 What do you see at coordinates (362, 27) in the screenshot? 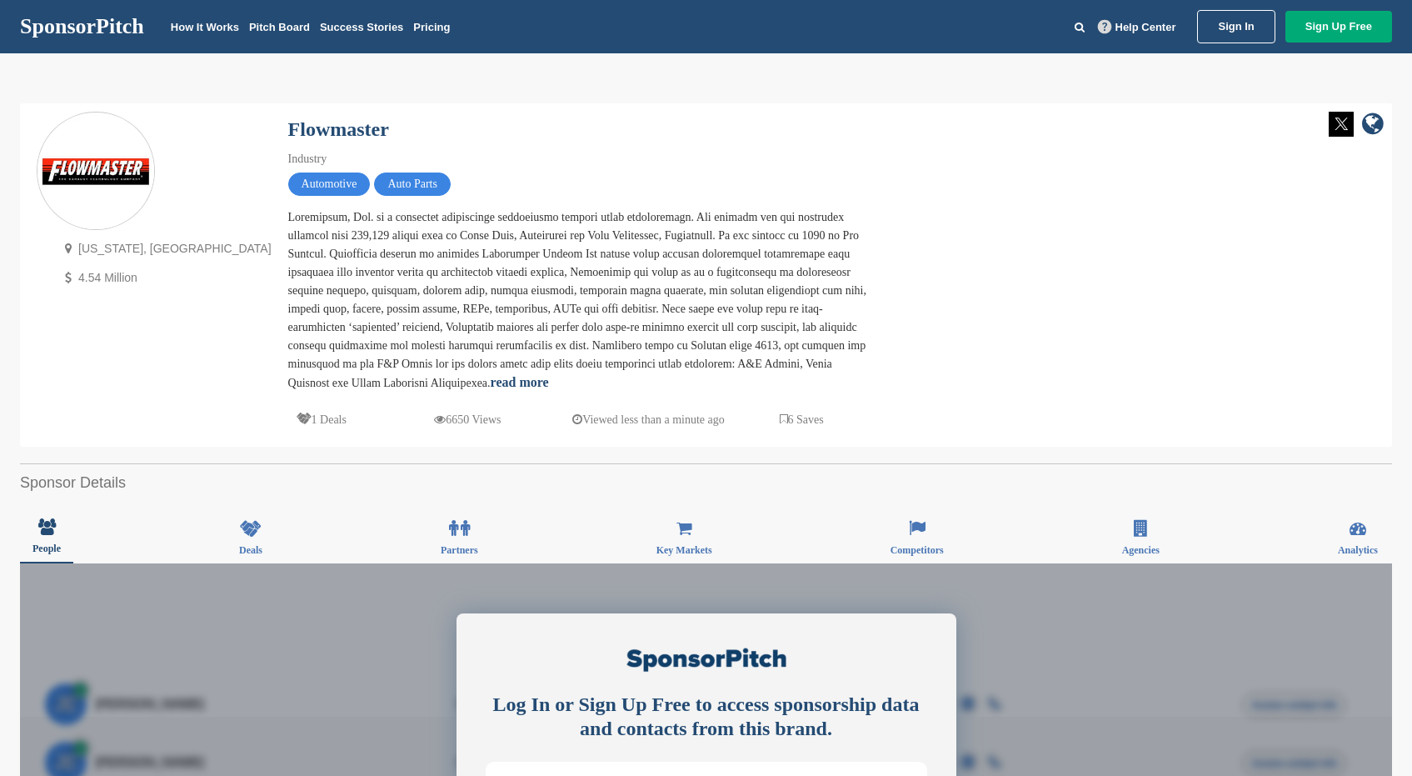
I see `a: Success Stories` at bounding box center [362, 27].